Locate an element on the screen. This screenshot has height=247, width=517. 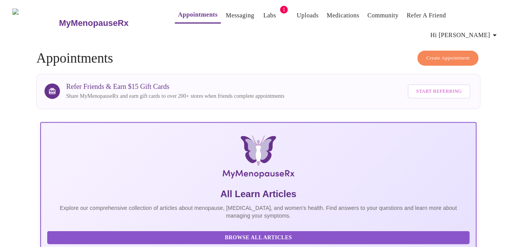
button: Refer a Friend is located at coordinates (426, 15).